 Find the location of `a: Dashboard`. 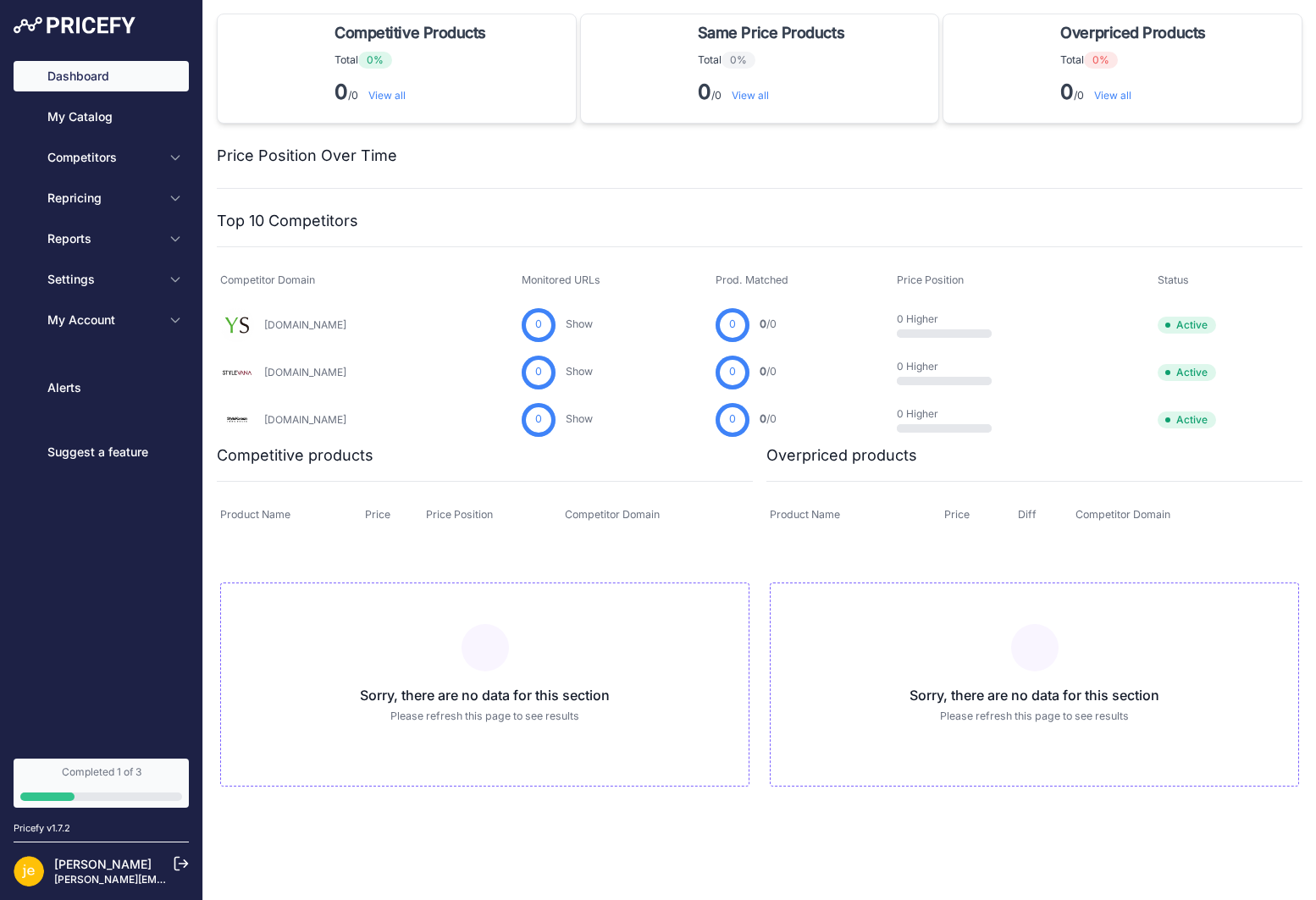

a: Dashboard is located at coordinates (101, 76).